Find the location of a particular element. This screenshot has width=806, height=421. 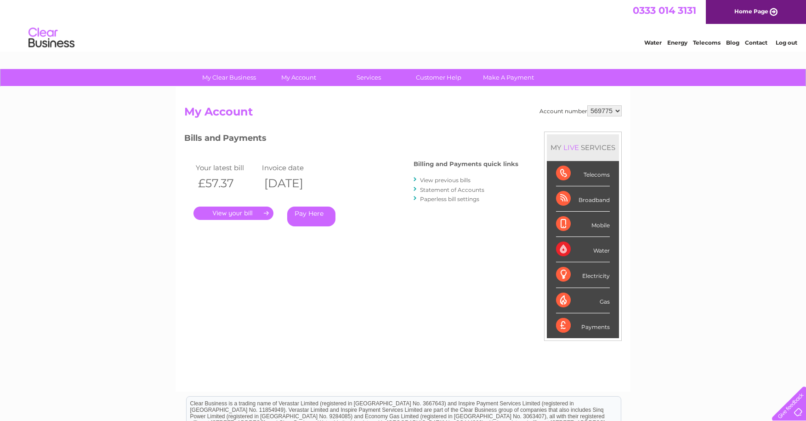

a: Energy is located at coordinates (678, 42).